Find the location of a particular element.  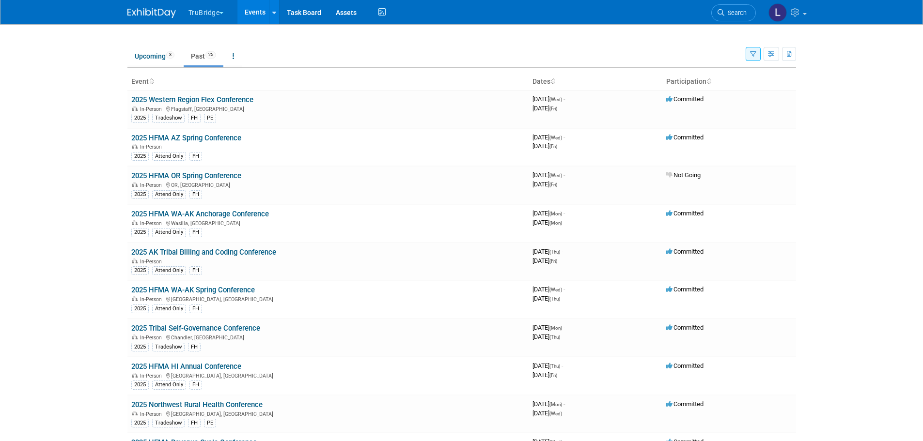

a: Sort by Event Name is located at coordinates (151, 81).